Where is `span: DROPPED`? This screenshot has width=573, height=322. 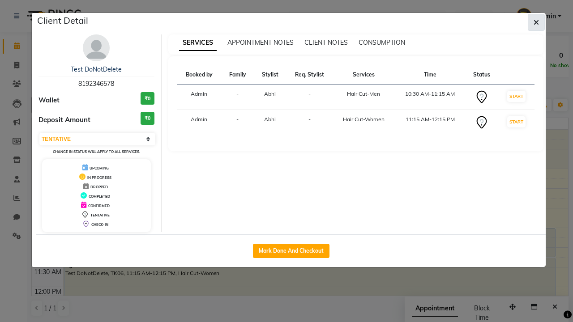 span: DROPPED is located at coordinates (99, 187).